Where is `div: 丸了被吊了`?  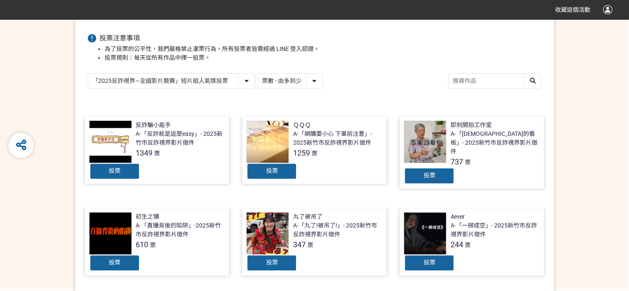
div: 丸了被吊了 is located at coordinates (307, 216).